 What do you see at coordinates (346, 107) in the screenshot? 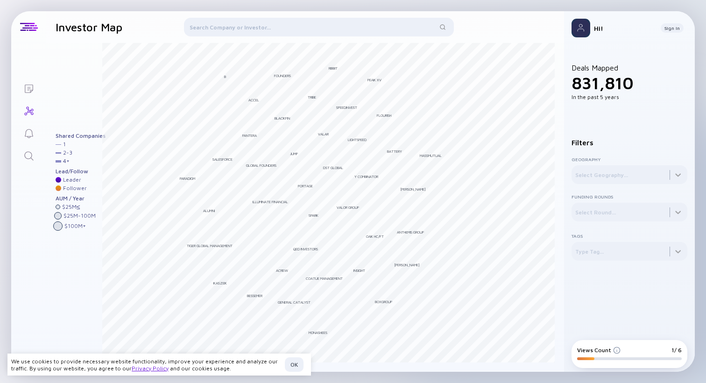
I see `div: Speedinvest` at bounding box center [346, 107].